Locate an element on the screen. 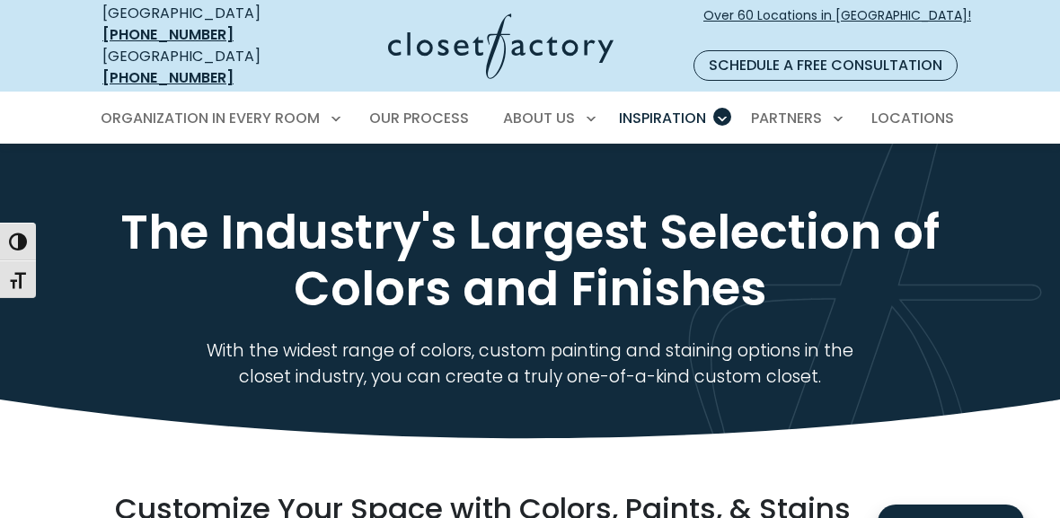 This screenshot has width=1060, height=518. span: Inspiration is located at coordinates (662, 118).